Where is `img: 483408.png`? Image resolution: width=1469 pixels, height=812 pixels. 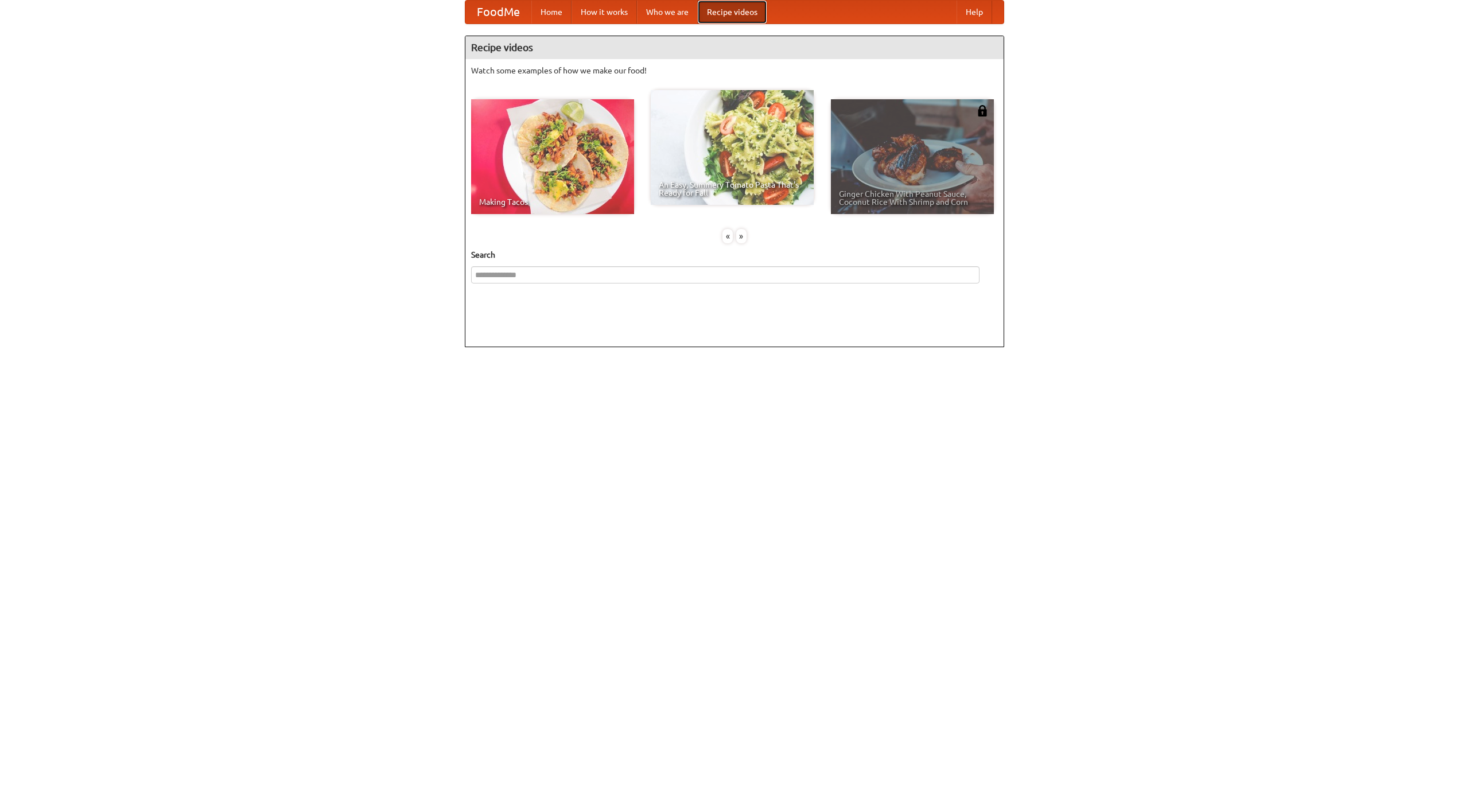
img: 483408.png is located at coordinates (983, 110).